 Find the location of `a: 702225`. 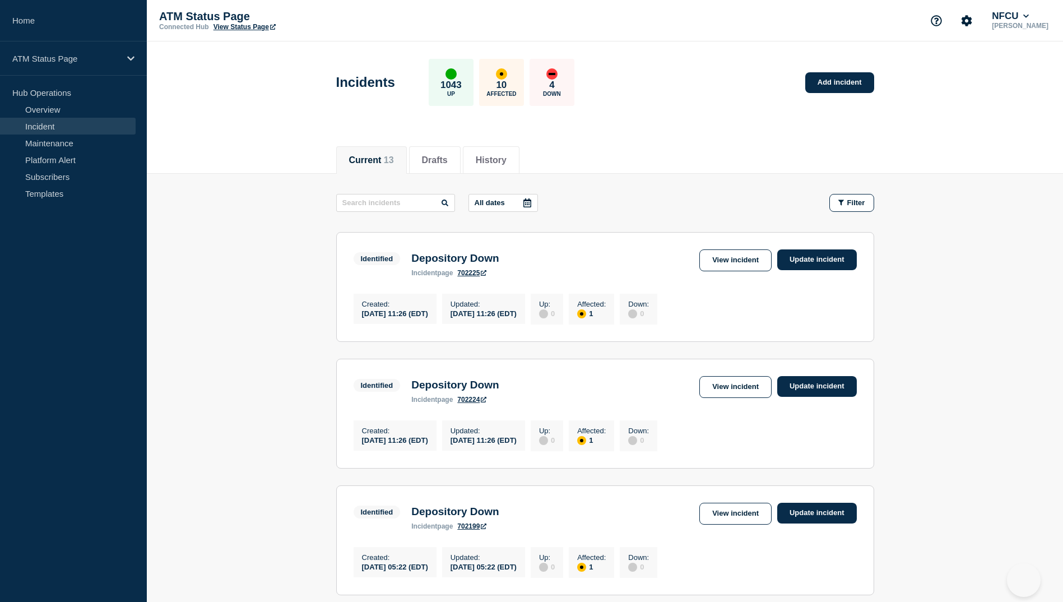

a: 702225 is located at coordinates (472, 273).